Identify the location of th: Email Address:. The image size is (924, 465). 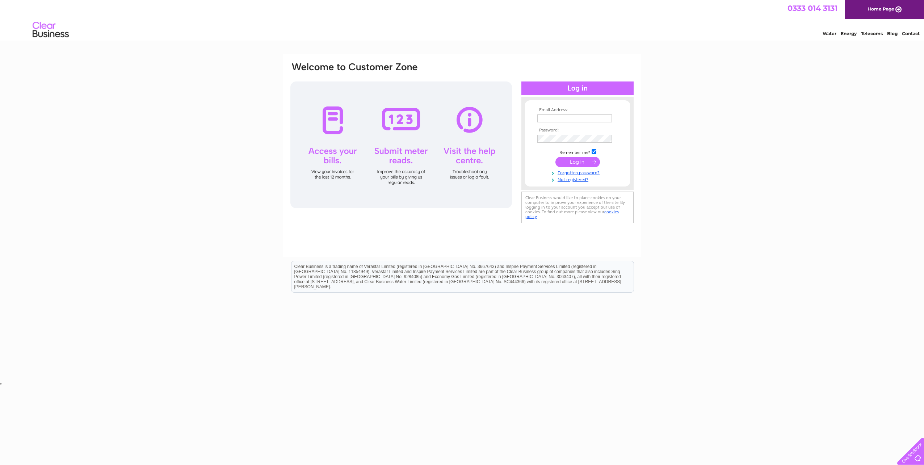
(578, 110).